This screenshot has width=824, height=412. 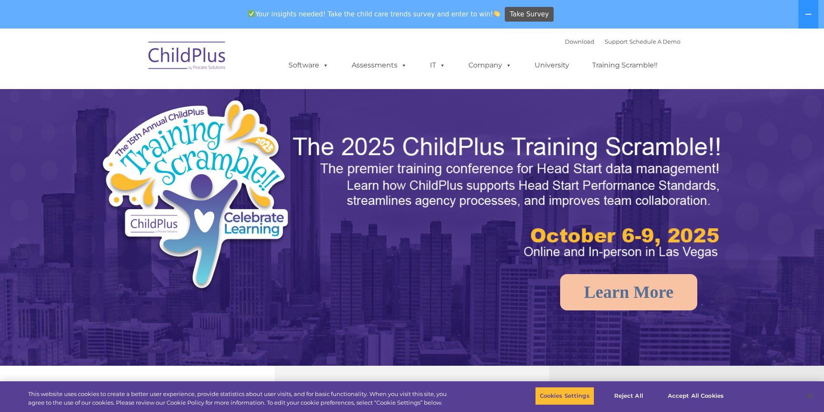 What do you see at coordinates (810, 396) in the screenshot?
I see `button: Close` at bounding box center [810, 396].